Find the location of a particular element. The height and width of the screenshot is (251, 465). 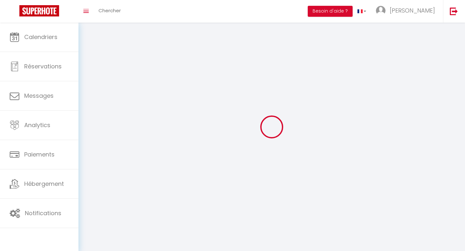

img: Super Booking is located at coordinates (39, 11).